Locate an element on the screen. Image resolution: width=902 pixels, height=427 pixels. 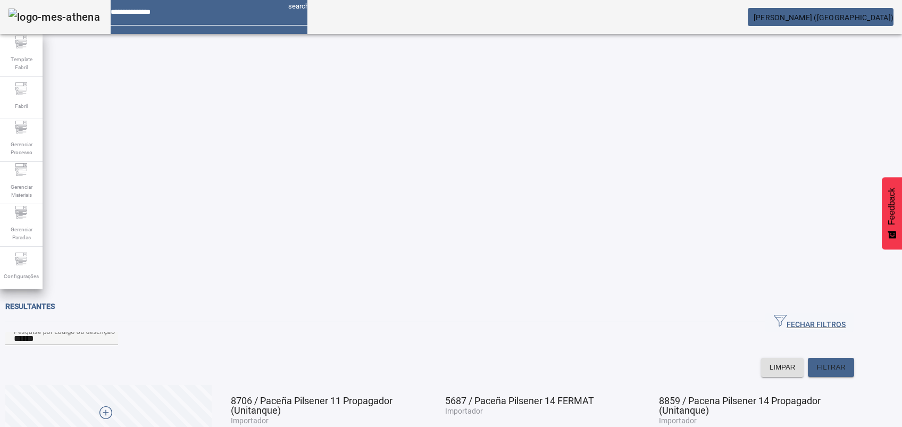
span: Feedback is located at coordinates (892, 206).